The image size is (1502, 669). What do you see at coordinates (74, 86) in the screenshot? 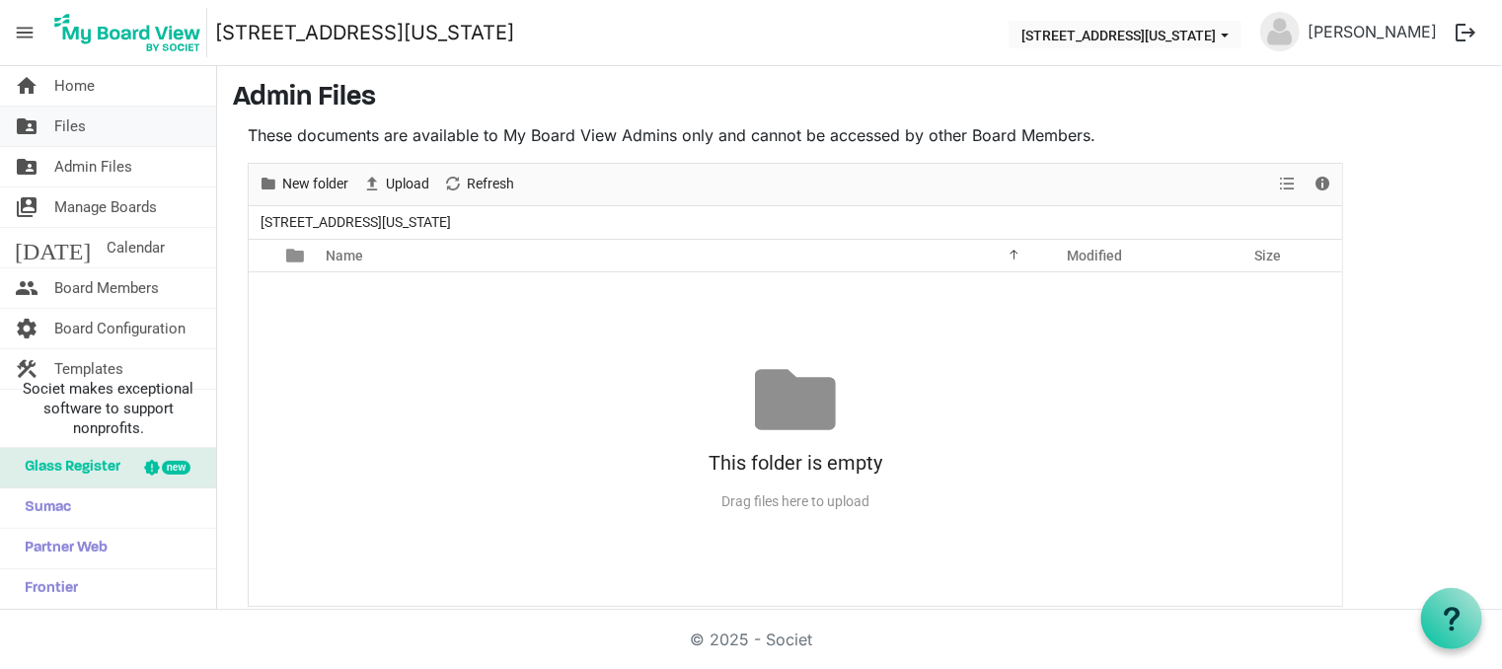
I see `span: Home` at bounding box center [74, 86].